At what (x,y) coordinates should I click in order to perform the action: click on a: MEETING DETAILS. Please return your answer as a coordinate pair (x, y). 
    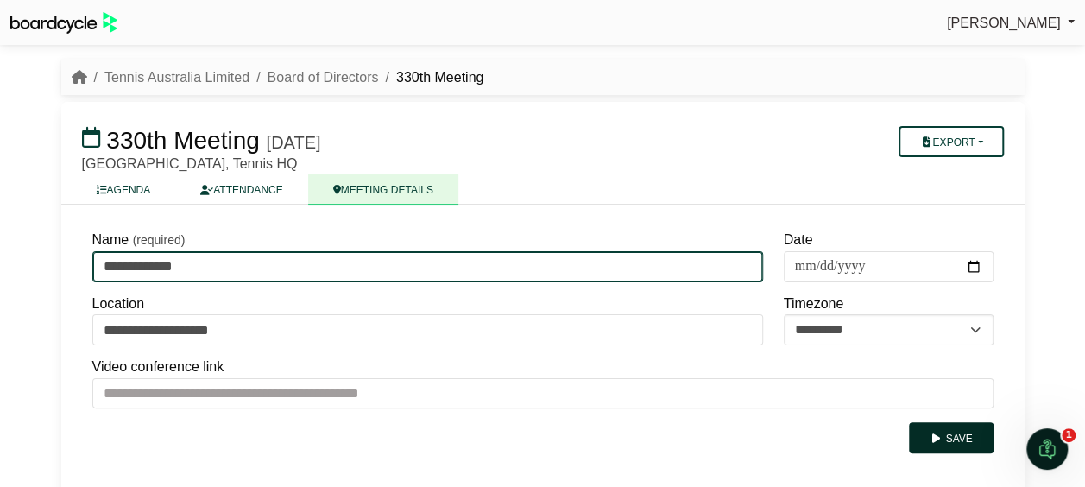
    Looking at the image, I should click on (383, 189).